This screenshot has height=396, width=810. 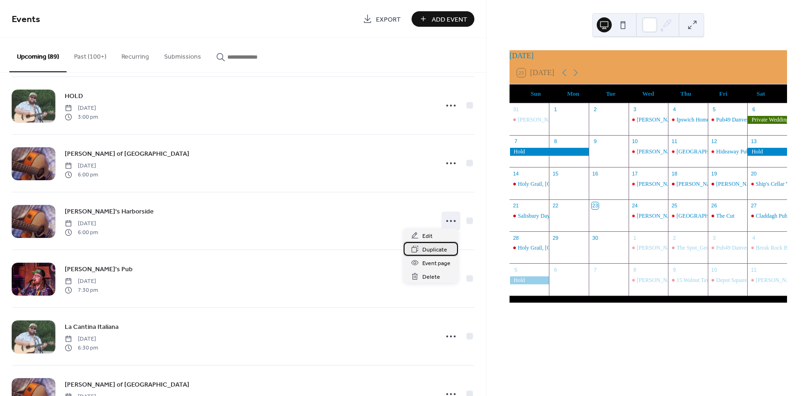 I want to click on span: La Cantina Italiana, so click(x=91, y=327).